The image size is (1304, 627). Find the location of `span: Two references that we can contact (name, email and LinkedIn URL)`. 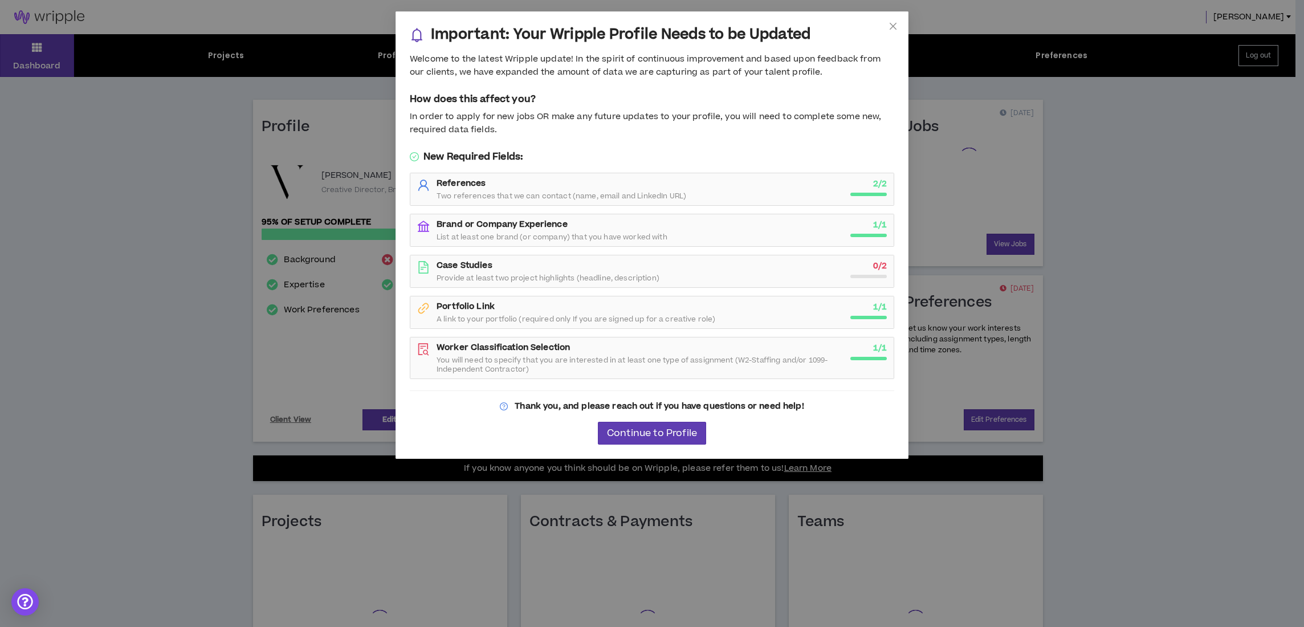

span: Two references that we can contact (name, email and LinkedIn URL) is located at coordinates (561, 196).